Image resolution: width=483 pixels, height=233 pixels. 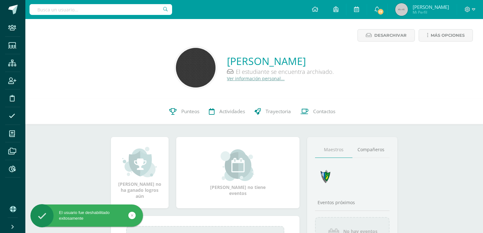 I want to click on a: Actividades, so click(x=227, y=112).